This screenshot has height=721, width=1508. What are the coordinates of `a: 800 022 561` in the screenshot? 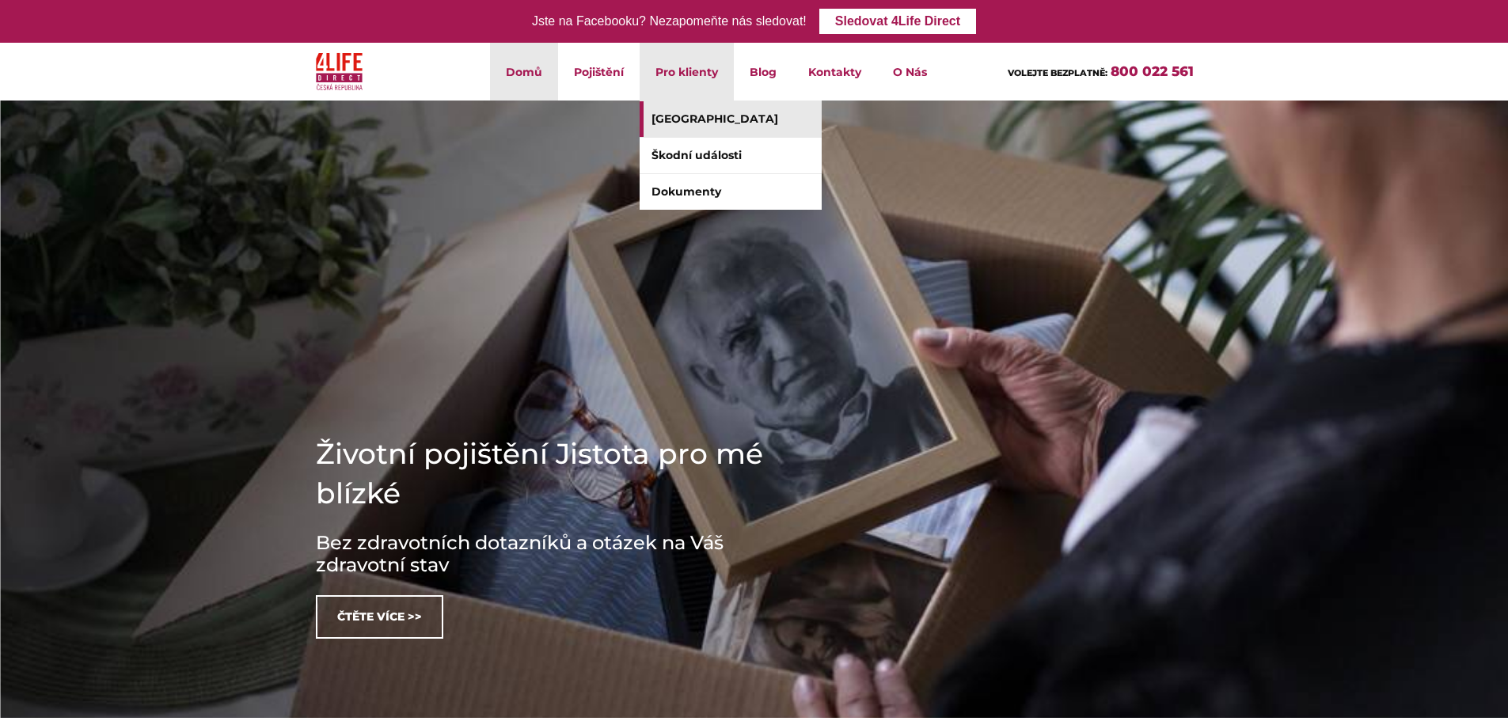 It's located at (1152, 71).